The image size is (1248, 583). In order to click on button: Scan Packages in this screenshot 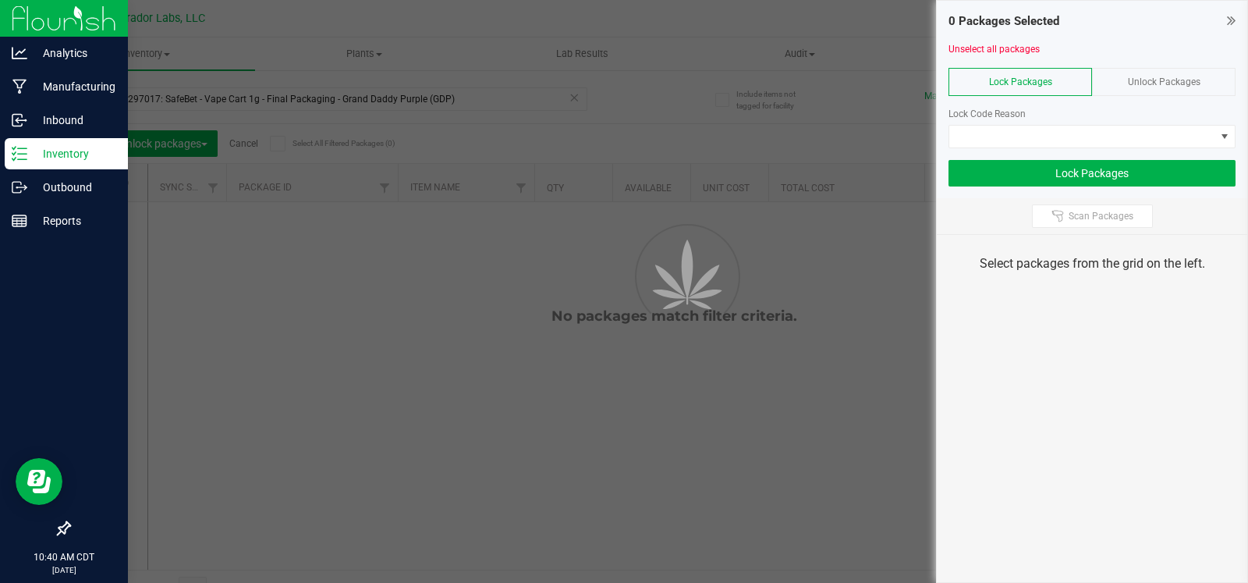, I will do `click(1092, 216)`.